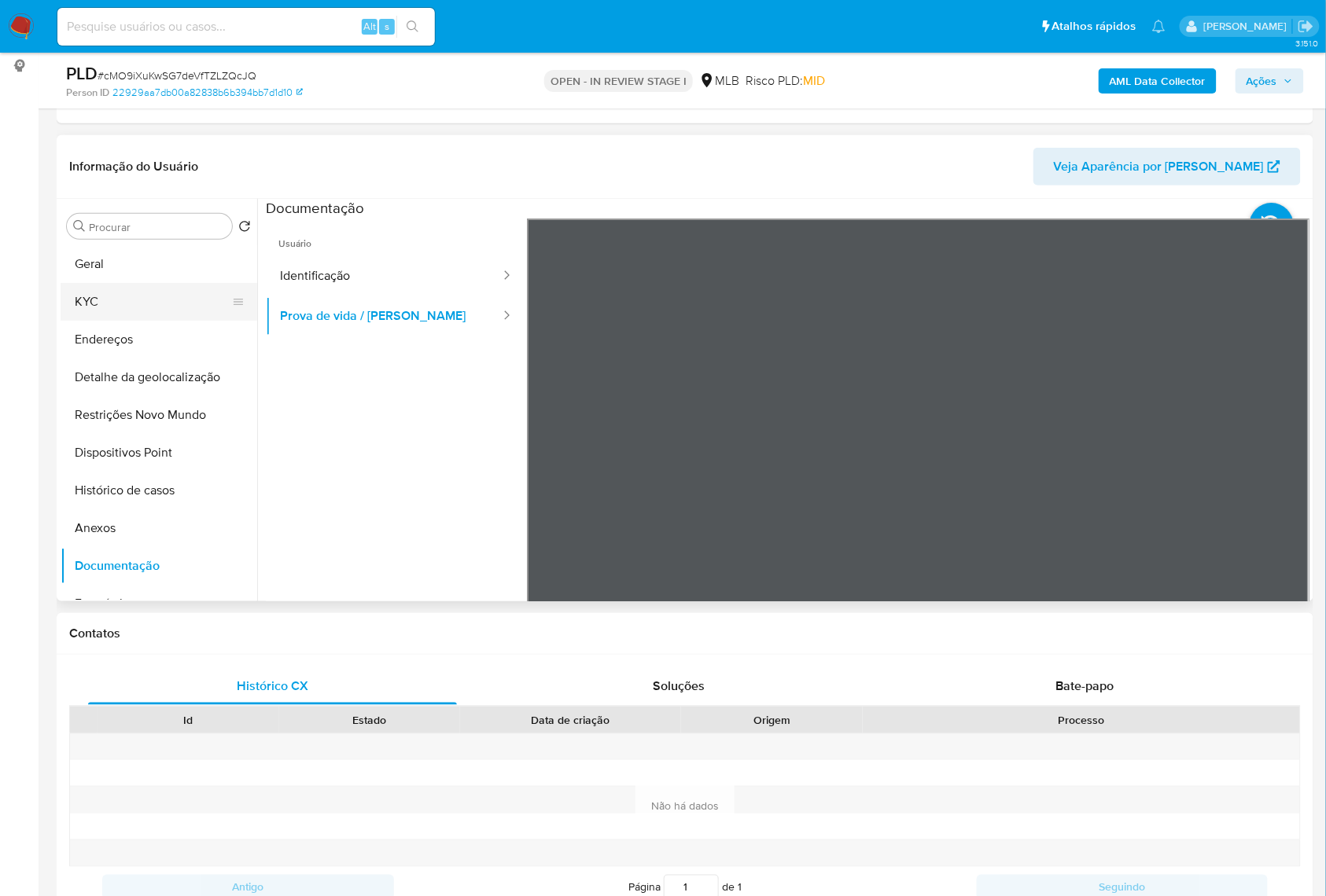 The height and width of the screenshot is (896, 1326). Describe the element at coordinates (159, 264) in the screenshot. I see `button: Geral` at that location.